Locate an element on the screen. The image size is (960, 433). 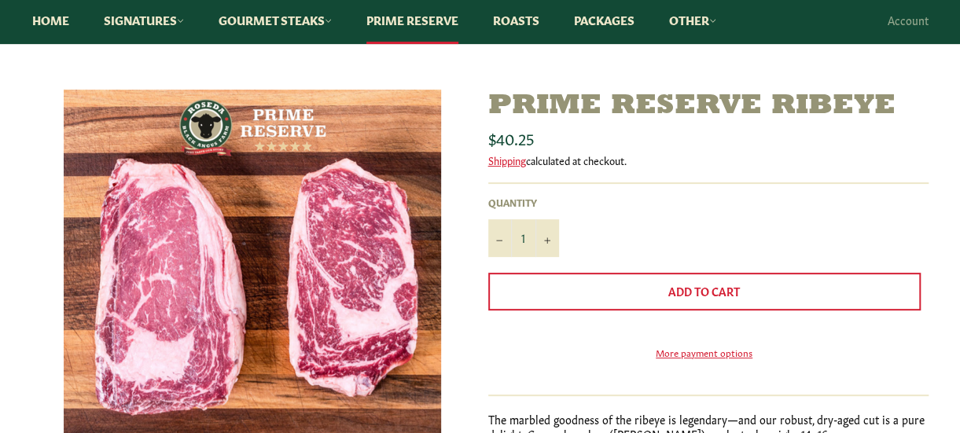
span: $40.25 is located at coordinates (511, 138).